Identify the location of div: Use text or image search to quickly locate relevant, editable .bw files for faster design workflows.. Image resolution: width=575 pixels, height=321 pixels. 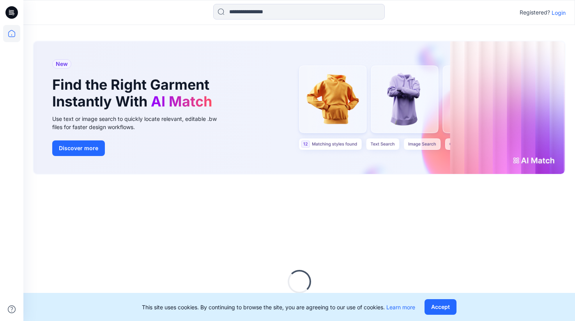
(140, 123).